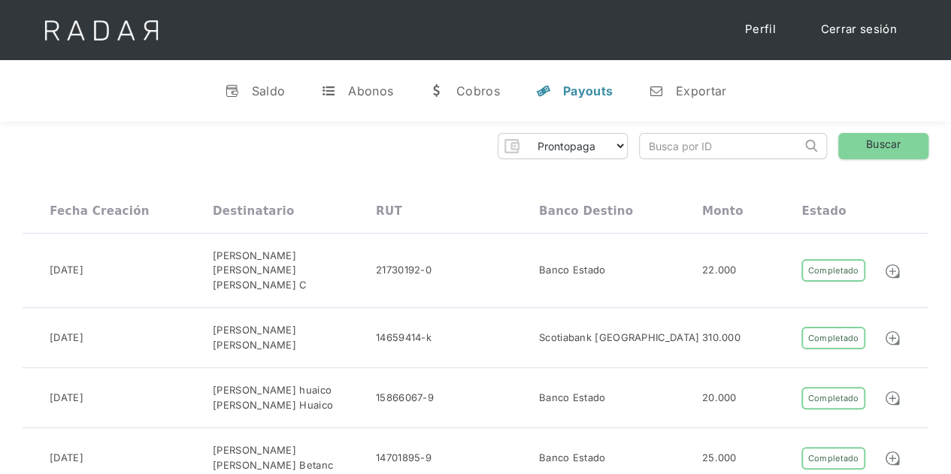 The width and height of the screenshot is (951, 474). Describe the element at coordinates (760, 29) in the screenshot. I see `a: Perfil` at that location.